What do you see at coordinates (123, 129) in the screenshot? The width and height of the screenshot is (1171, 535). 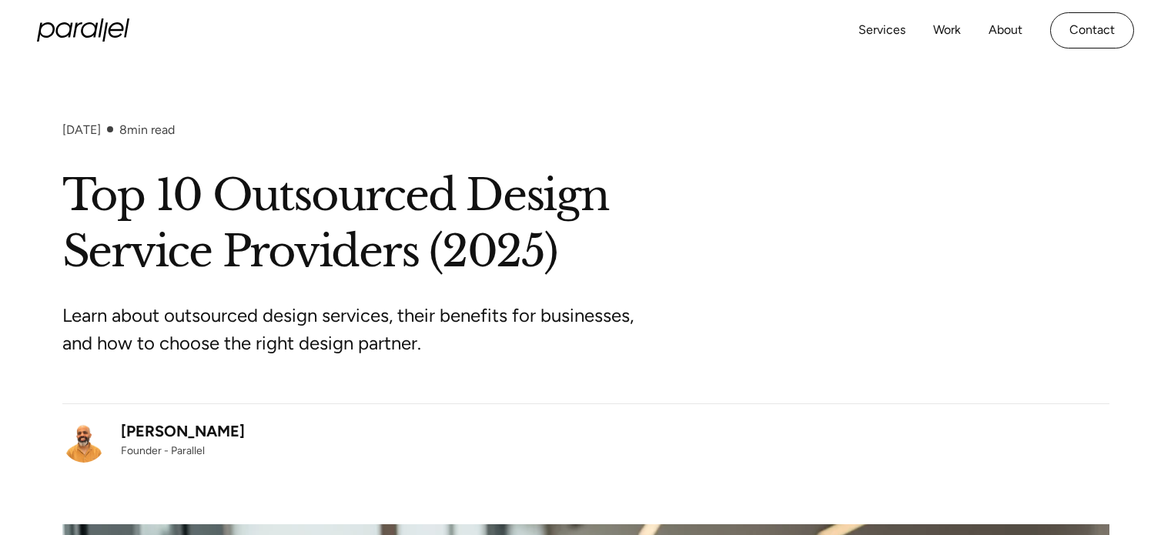 I see `span: 8` at bounding box center [123, 129].